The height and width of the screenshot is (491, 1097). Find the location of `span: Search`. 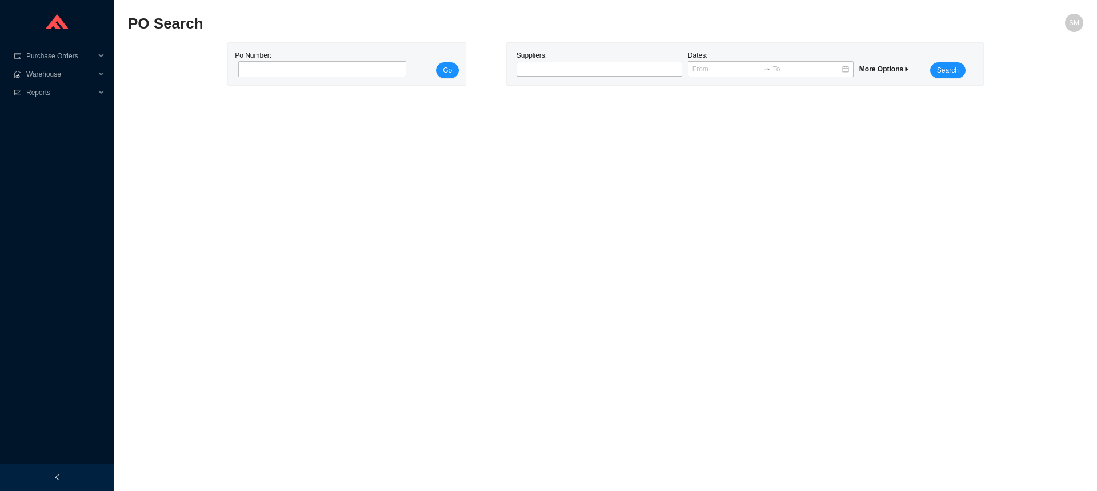

span: Search is located at coordinates (948, 70).